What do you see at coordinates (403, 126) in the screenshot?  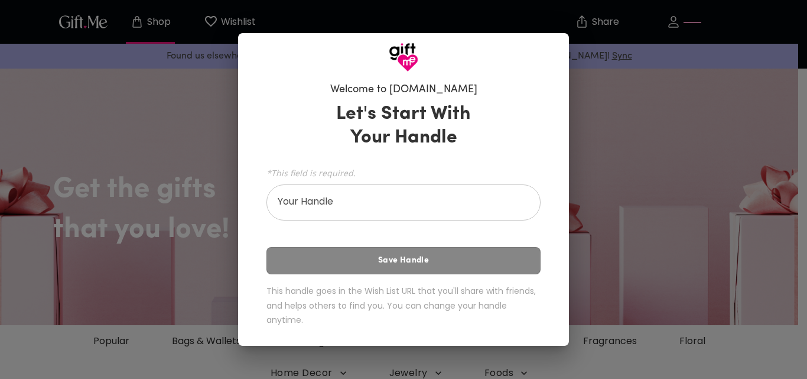 I see `h3: Let's Start With Your Handle` at bounding box center [403, 126].